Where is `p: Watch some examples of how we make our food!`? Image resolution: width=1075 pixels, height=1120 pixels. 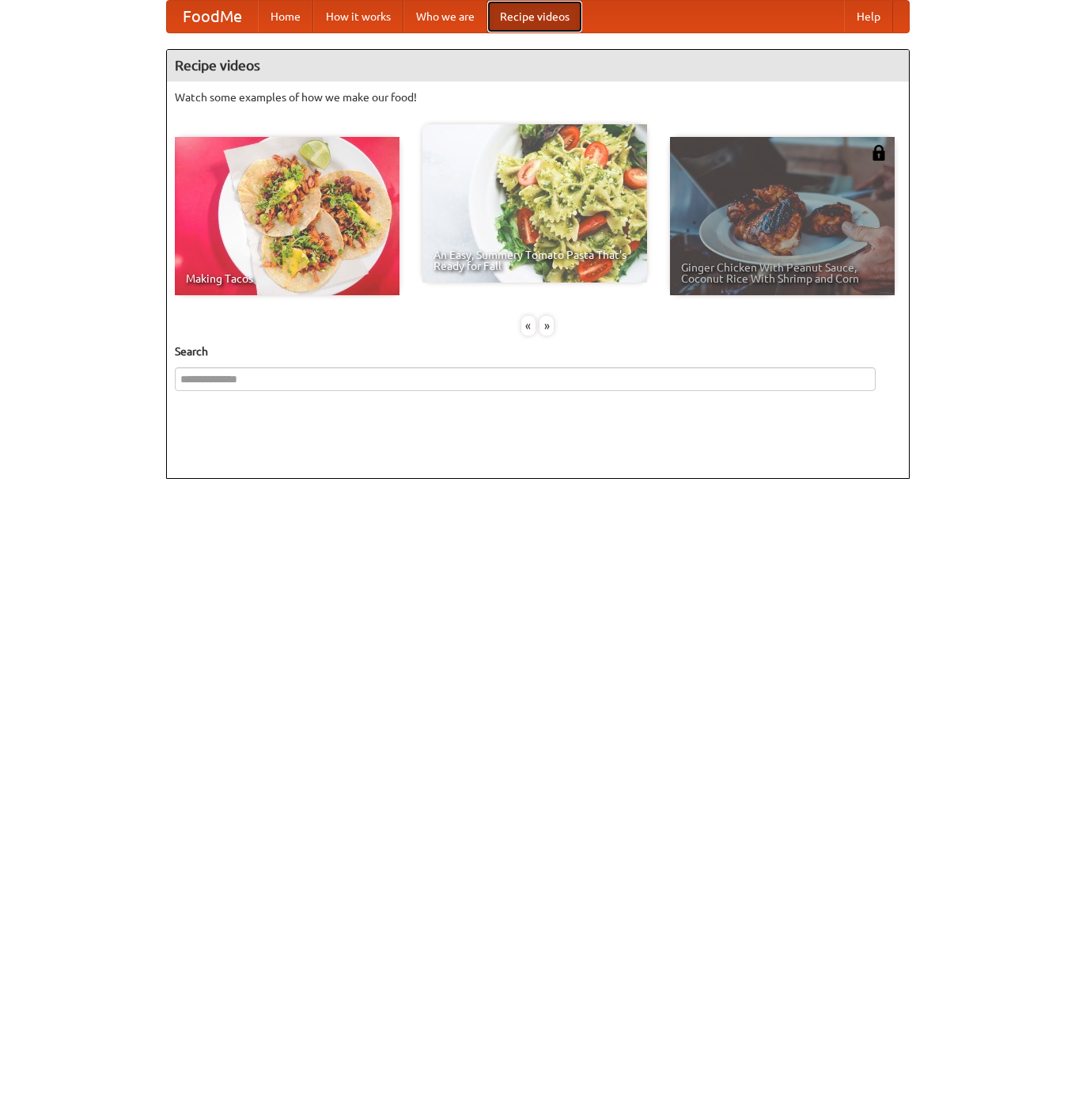
p: Watch some examples of how we make our food! is located at coordinates (538, 98).